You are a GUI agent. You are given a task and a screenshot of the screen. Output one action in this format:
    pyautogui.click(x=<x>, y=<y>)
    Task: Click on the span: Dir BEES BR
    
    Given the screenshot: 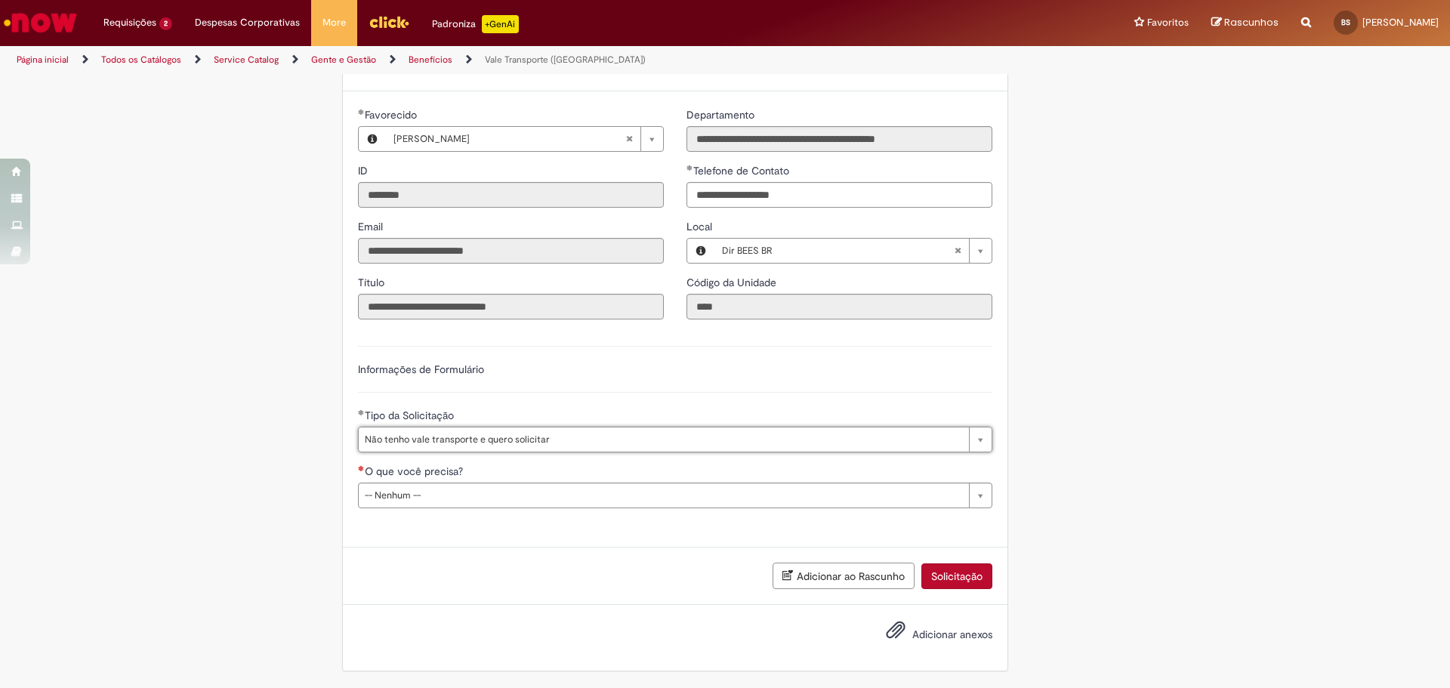 What is the action you would take?
    pyautogui.click(x=837, y=251)
    